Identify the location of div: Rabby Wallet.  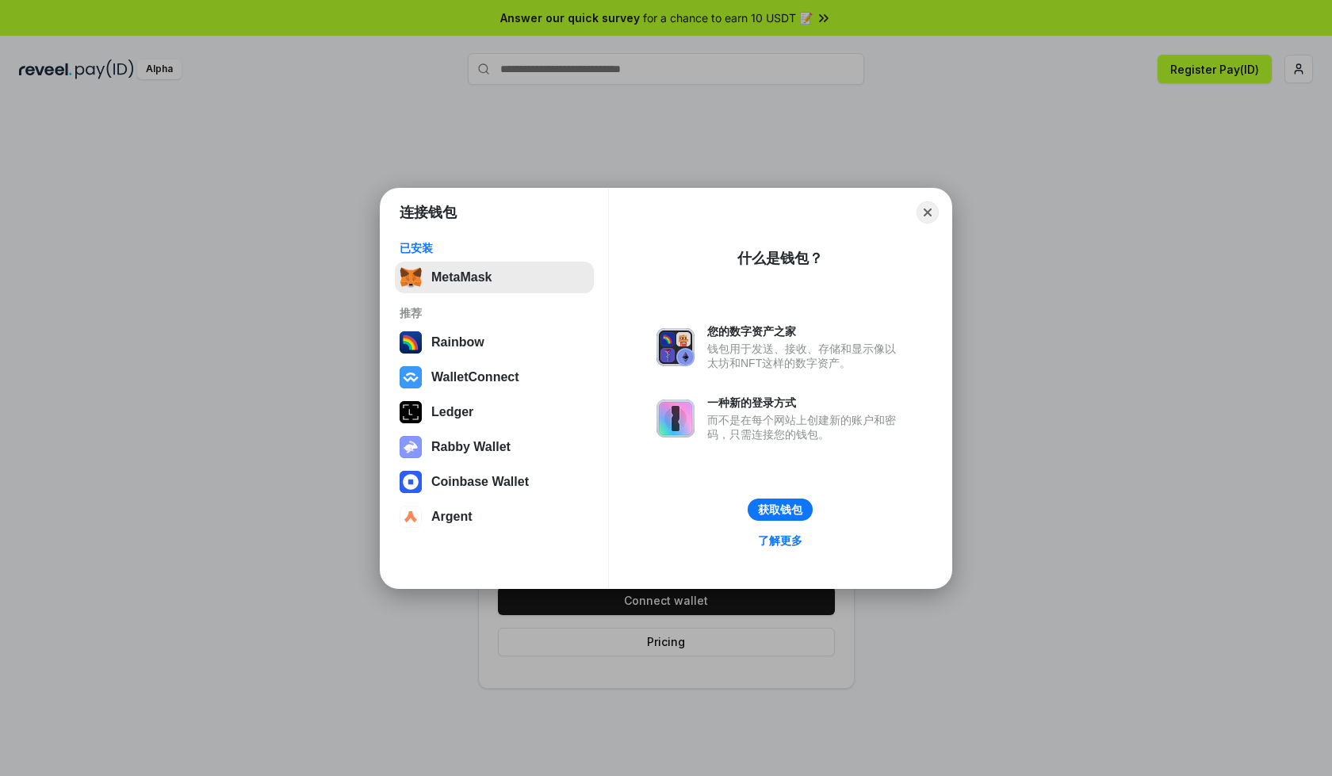
(471, 447).